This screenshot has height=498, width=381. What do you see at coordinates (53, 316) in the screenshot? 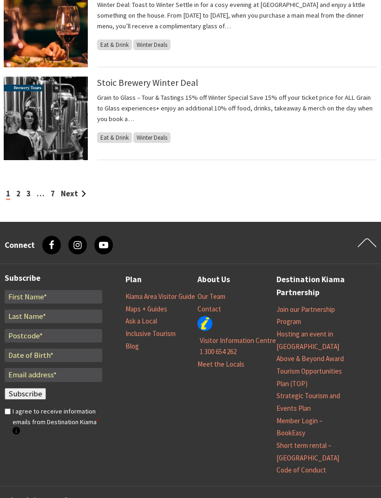
I see `input: Last Name*` at bounding box center [53, 316].